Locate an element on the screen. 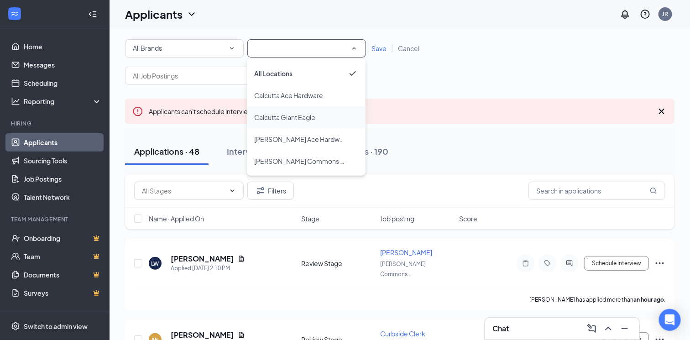 The height and width of the screenshot is (340, 690). svg: ComposeMessage is located at coordinates (592, 329).